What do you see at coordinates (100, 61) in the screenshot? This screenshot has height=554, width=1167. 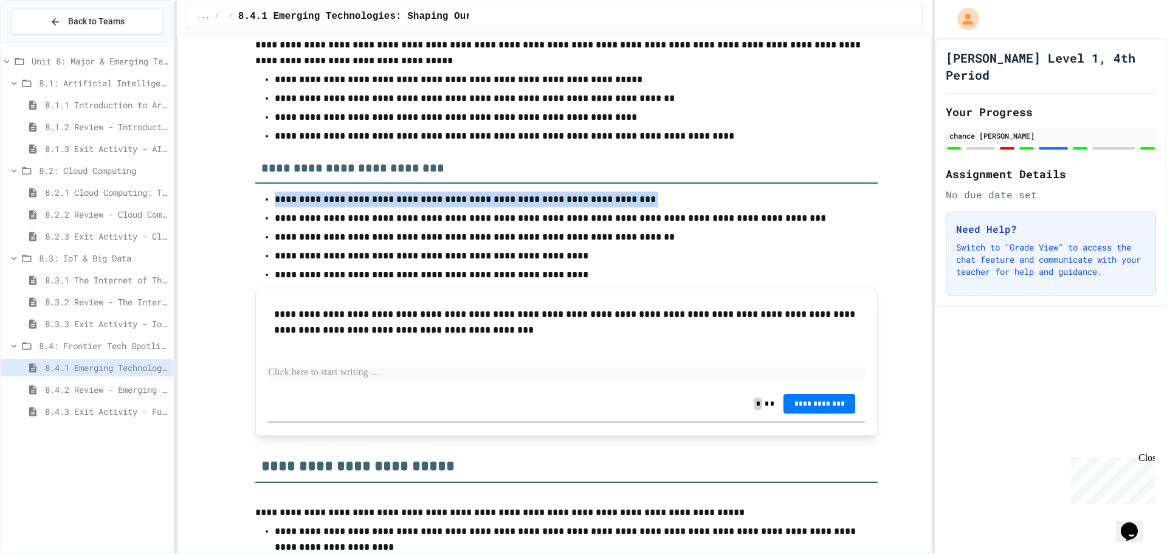 I see `span: Unit 8: Major & Emerging Technologies` at bounding box center [100, 61].